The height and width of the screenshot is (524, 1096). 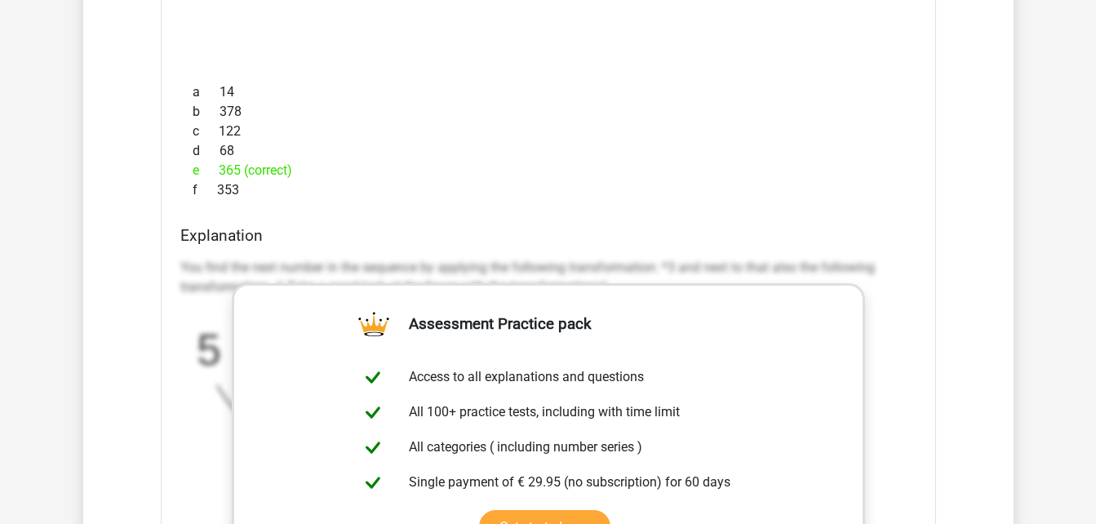 What do you see at coordinates (548, 190) in the screenshot?
I see `div: 353` at bounding box center [548, 190].